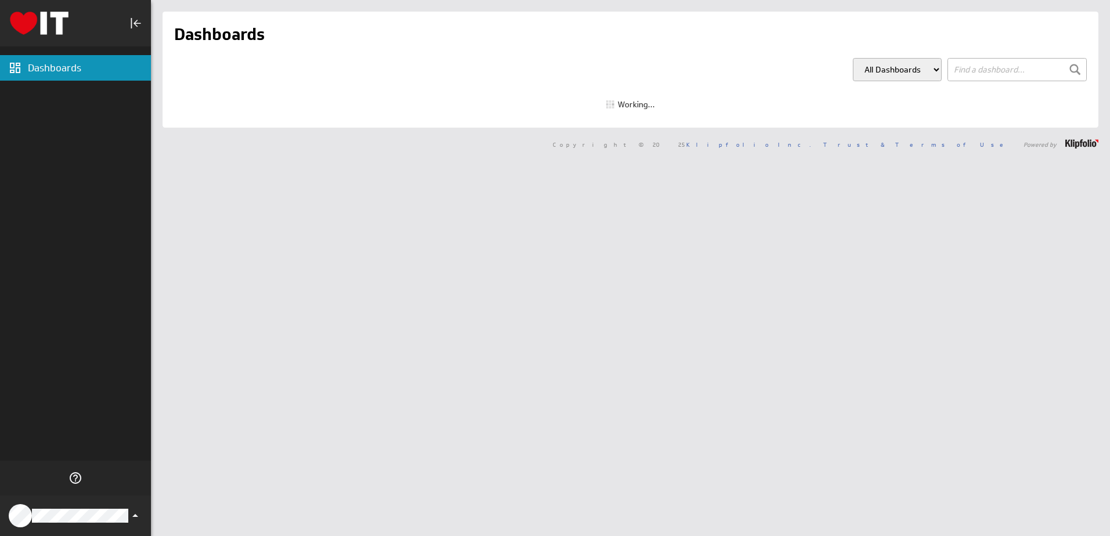  What do you see at coordinates (136, 23) in the screenshot?
I see `div: Collapse` at bounding box center [136, 23].